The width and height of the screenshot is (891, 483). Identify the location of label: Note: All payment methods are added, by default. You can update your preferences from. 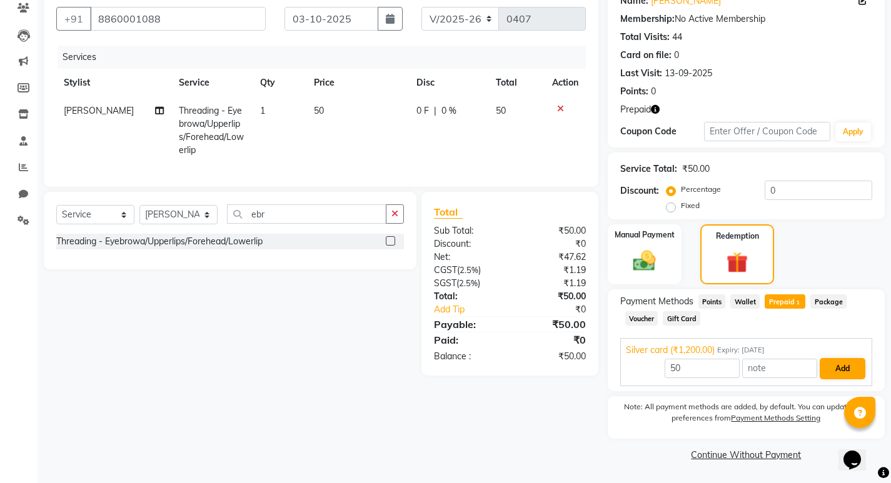
(746, 415).